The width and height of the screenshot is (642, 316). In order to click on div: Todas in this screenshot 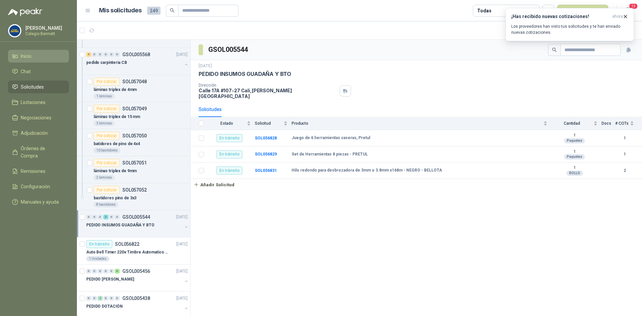, I will do `click(484, 11)`.